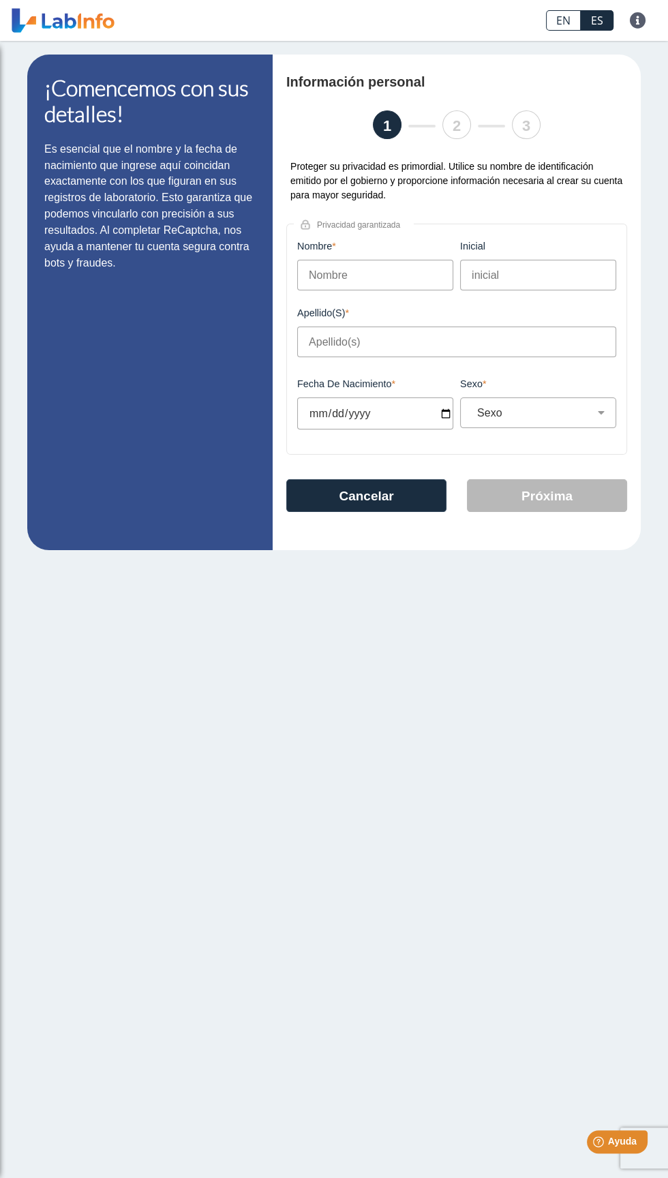 The image size is (668, 1178). What do you see at coordinates (314, 246) in the screenshot?
I see `font: Nombre` at bounding box center [314, 246].